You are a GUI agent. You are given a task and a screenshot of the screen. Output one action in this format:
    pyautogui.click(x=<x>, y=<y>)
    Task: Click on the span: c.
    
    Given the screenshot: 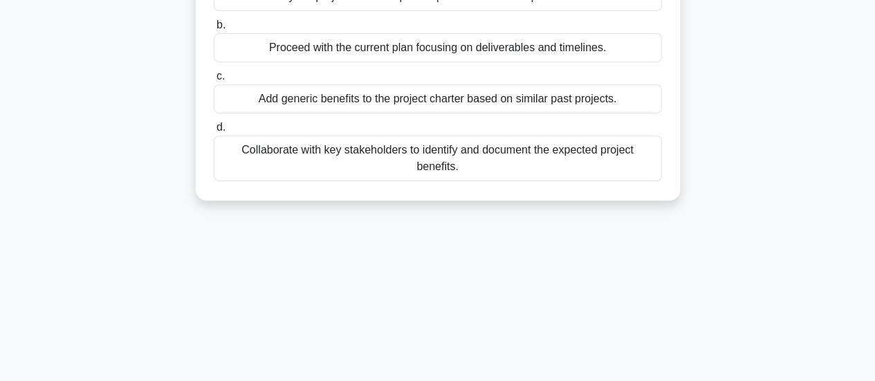 What is the action you would take?
    pyautogui.click(x=221, y=75)
    